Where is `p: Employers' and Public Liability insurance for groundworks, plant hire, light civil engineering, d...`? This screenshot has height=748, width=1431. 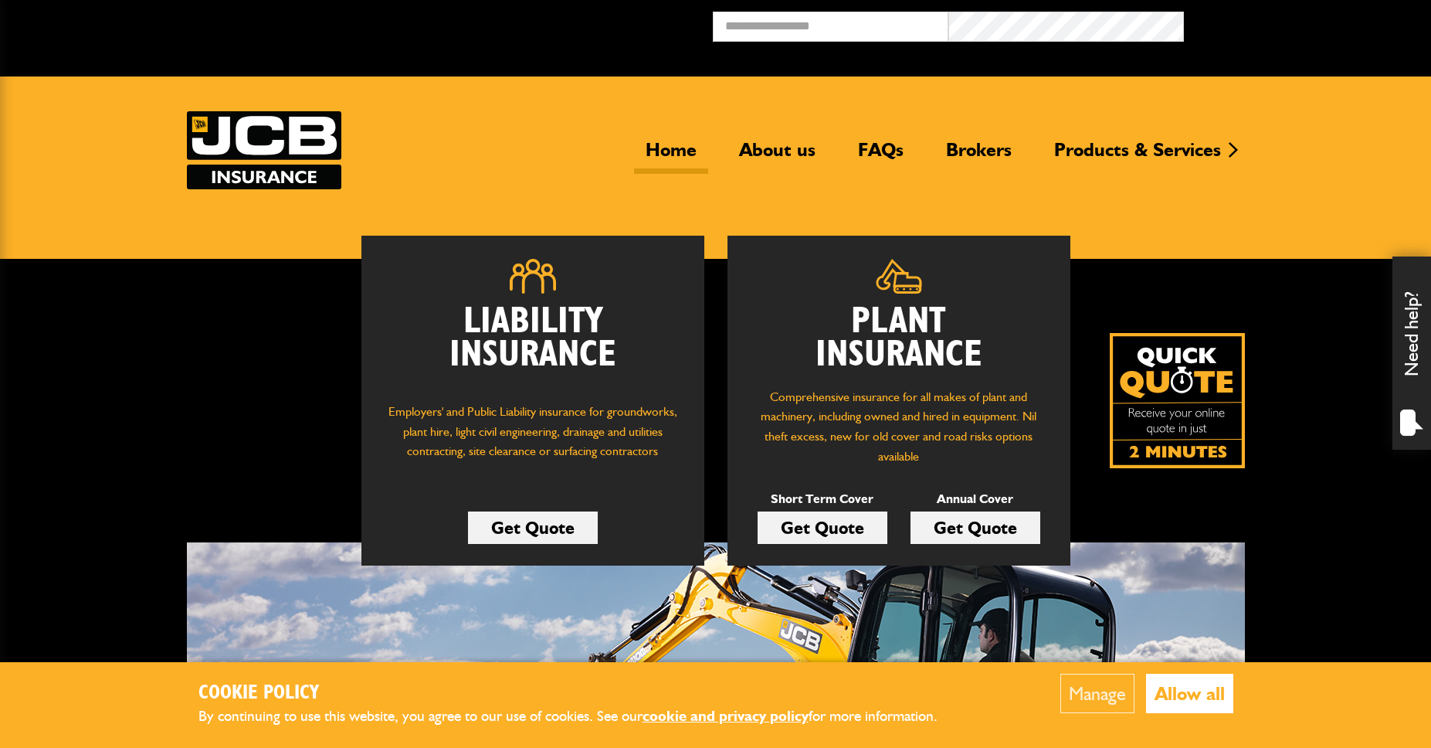 p: Employers' and Public Liability insurance for groundworks, plant hire, light civil engineering, d... is located at coordinates (533, 439).